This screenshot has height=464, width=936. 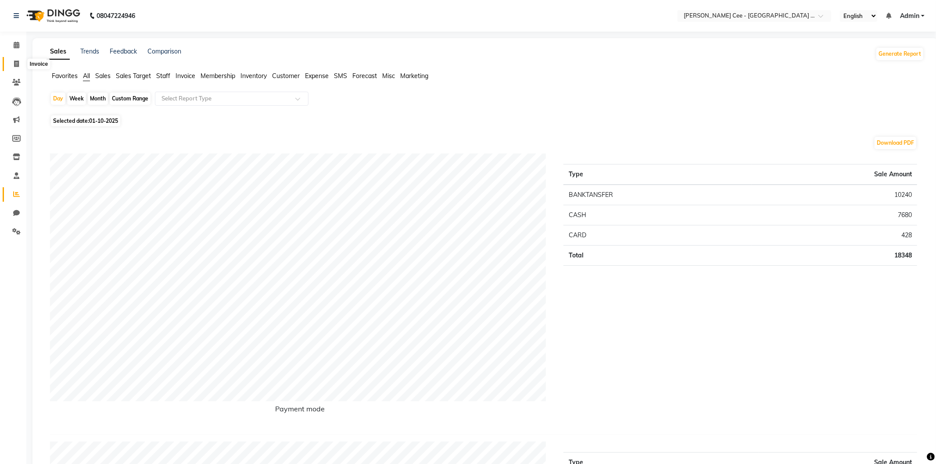 What do you see at coordinates (103, 76) in the screenshot?
I see `span: Sales` at bounding box center [103, 76].